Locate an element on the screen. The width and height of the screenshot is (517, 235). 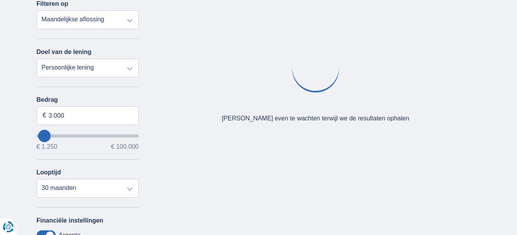
label: Looptijd is located at coordinates (49, 173).